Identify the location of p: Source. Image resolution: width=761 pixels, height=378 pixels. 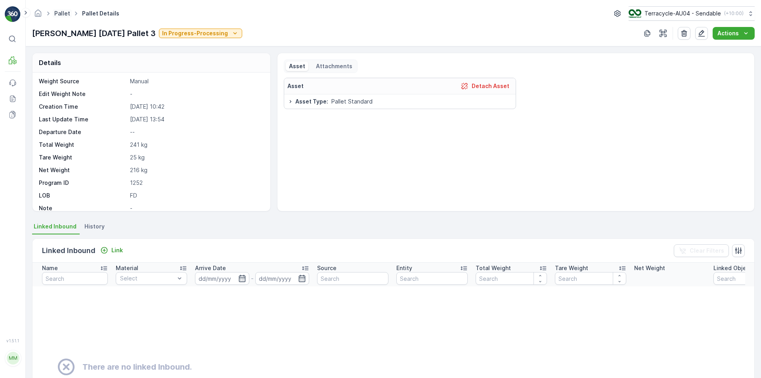
(327, 268).